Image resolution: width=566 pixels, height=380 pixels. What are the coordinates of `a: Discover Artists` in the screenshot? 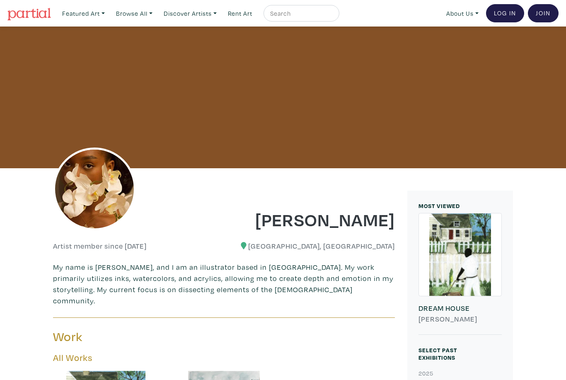 It's located at (190, 13).